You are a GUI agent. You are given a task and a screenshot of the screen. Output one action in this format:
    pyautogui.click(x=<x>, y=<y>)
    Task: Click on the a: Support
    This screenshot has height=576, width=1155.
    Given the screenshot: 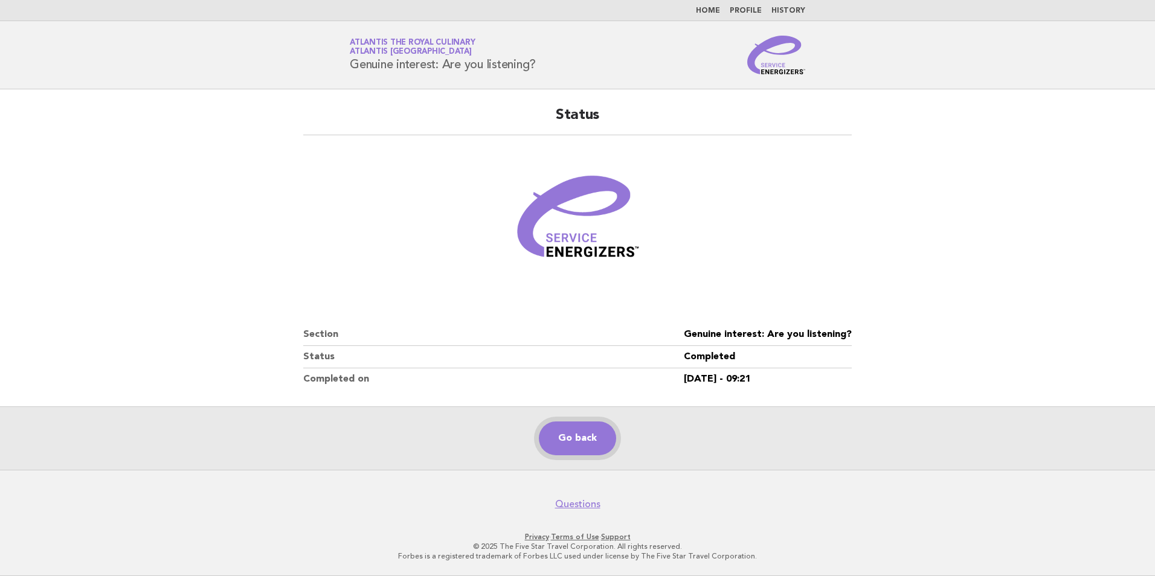 What is the action you would take?
    pyautogui.click(x=616, y=537)
    